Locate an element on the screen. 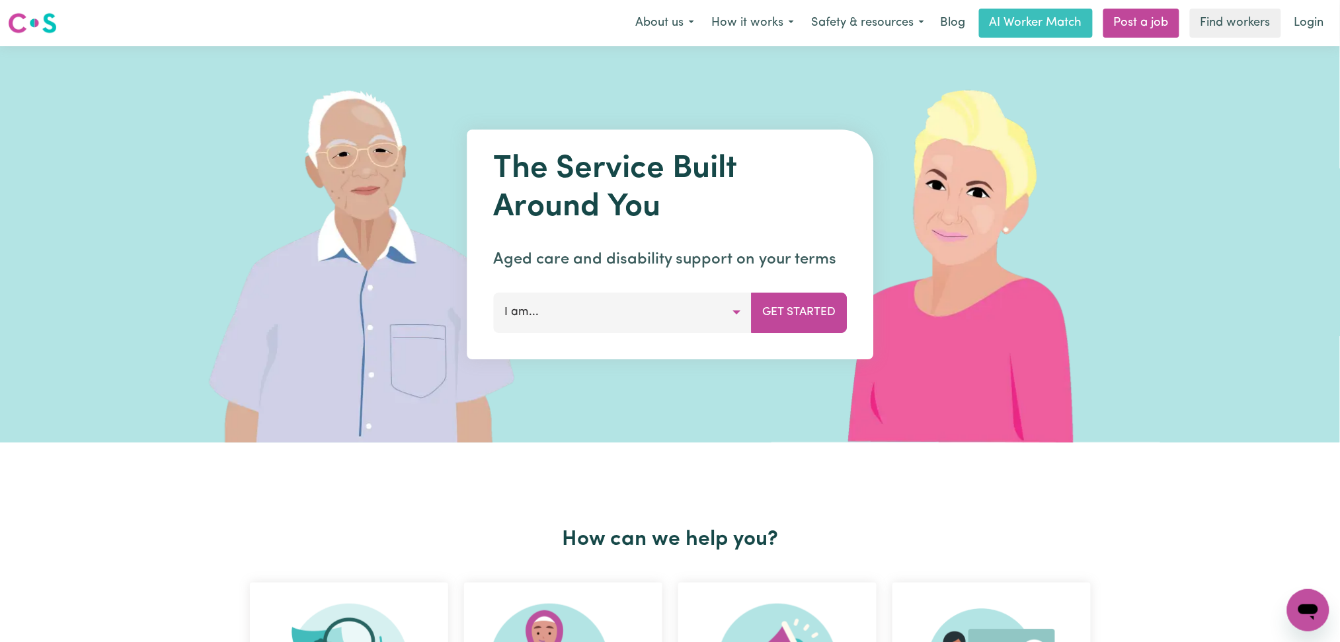  a: Post a job is located at coordinates (1141, 23).